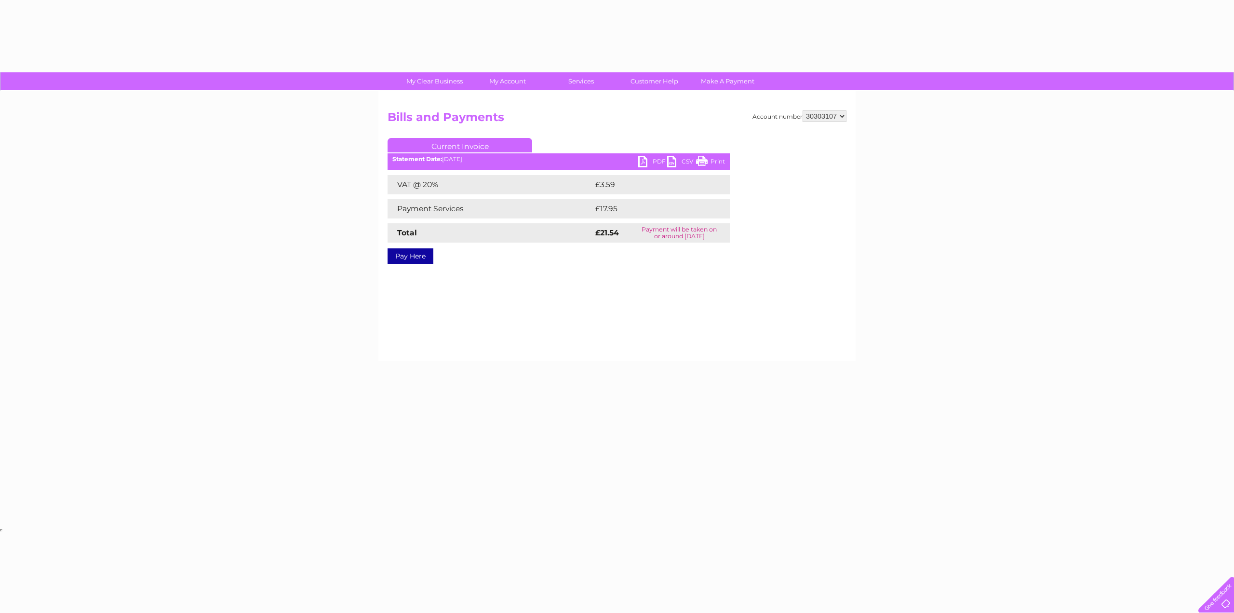 Image resolution: width=1234 pixels, height=613 pixels. I want to click on a: My Clear Business, so click(434, 81).